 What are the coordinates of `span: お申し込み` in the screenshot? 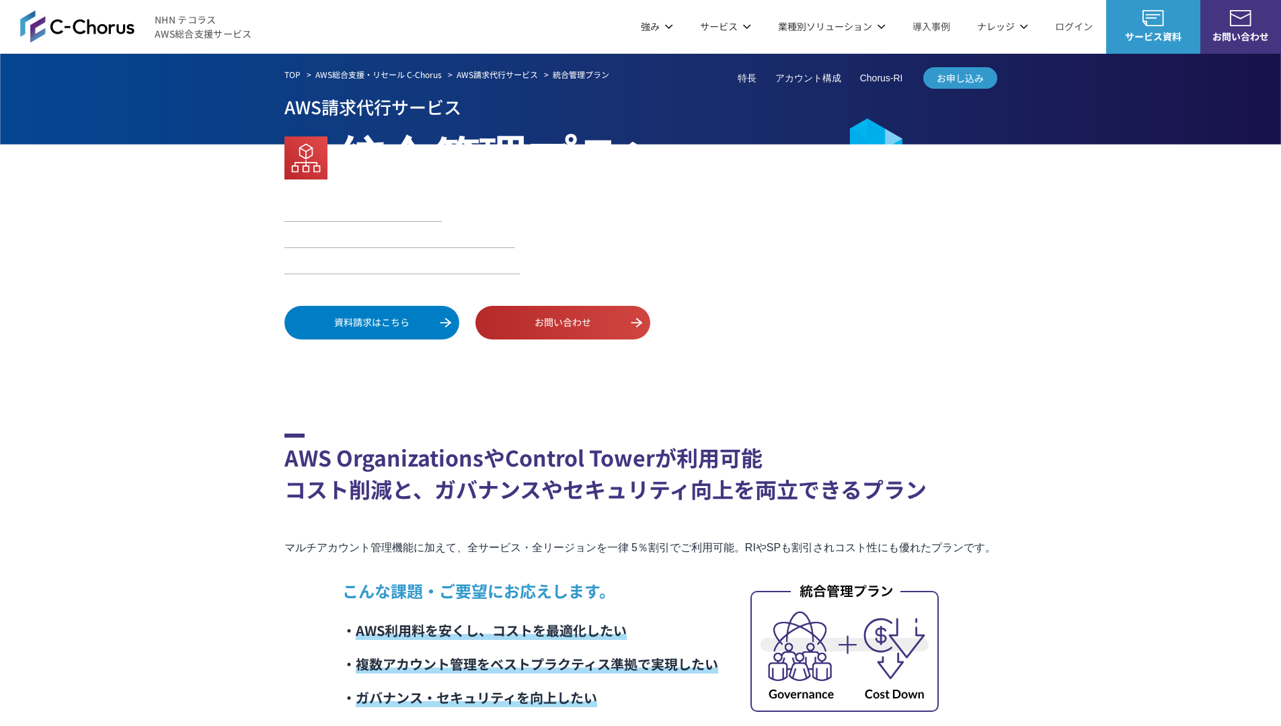 It's located at (960, 78).